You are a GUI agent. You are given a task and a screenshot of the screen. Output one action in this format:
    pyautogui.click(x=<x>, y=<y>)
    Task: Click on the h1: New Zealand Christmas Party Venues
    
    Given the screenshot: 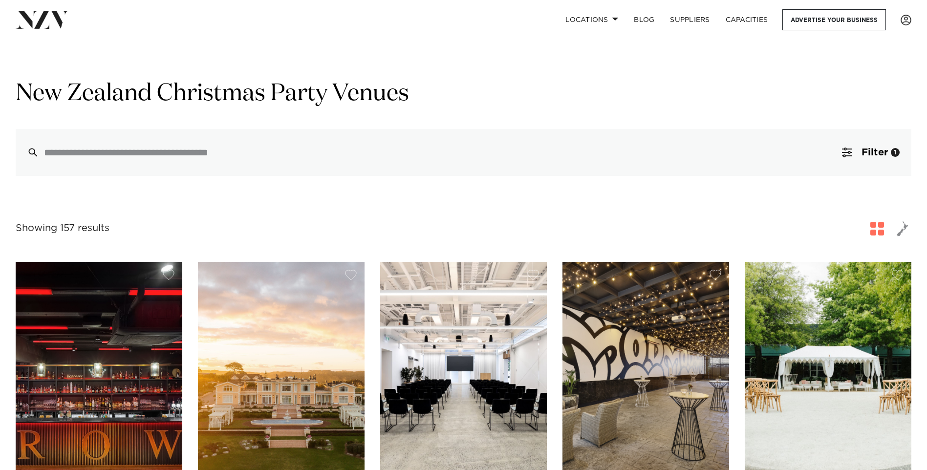 What is the action you would take?
    pyautogui.click(x=463, y=94)
    